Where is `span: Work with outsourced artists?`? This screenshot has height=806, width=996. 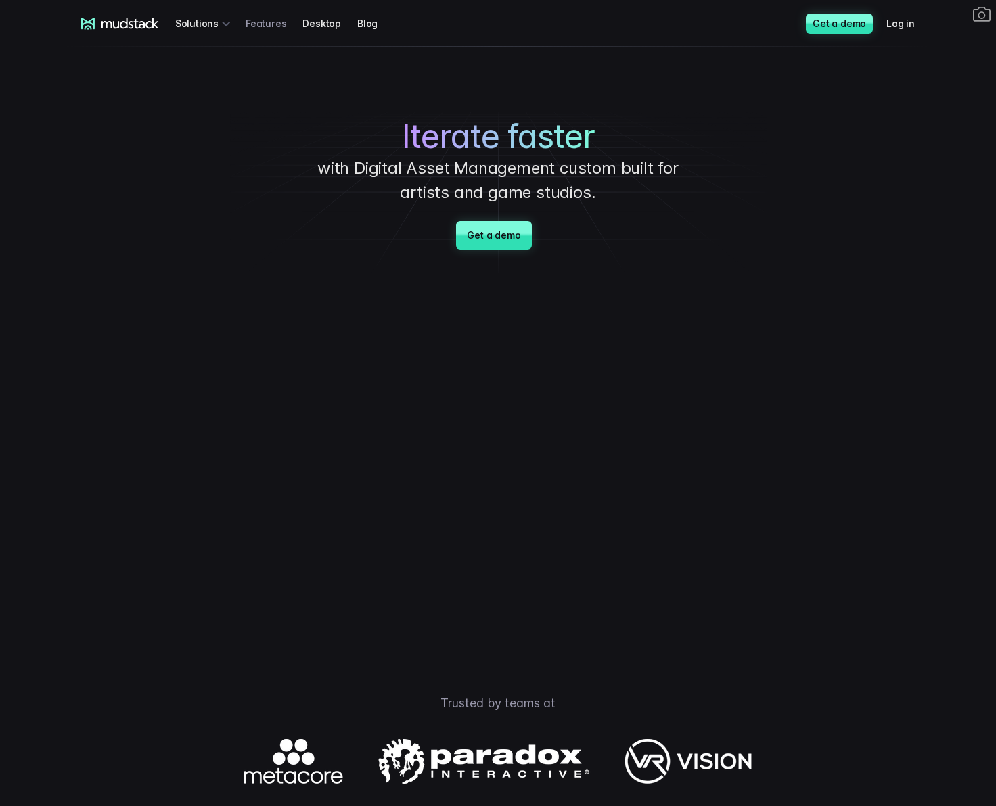
span: Work with outsourced artists? is located at coordinates (87, 250).